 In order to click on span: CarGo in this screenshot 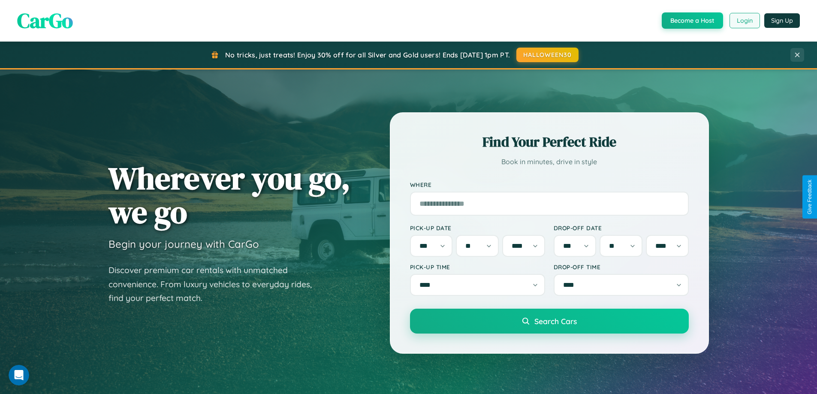, I will do `click(45, 21)`.